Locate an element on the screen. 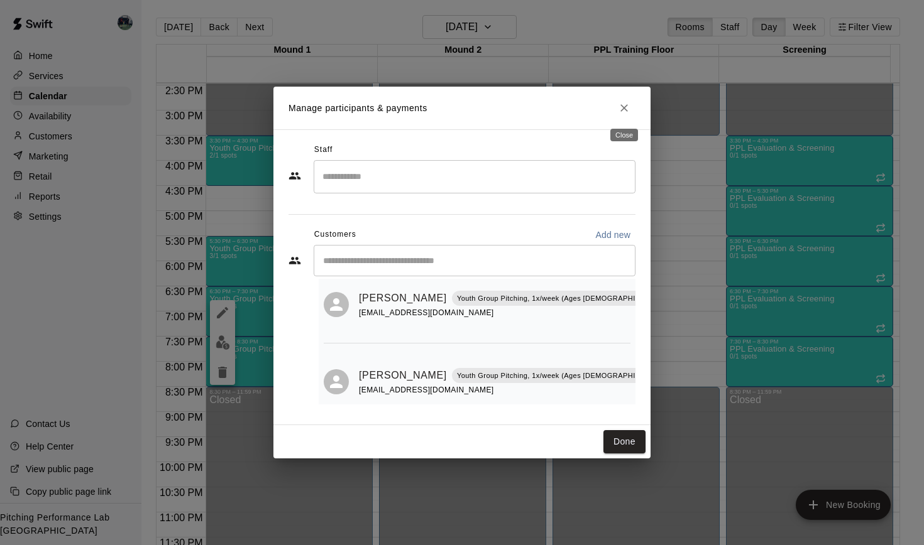 The image size is (924, 545). div: Close is located at coordinates (624, 135).